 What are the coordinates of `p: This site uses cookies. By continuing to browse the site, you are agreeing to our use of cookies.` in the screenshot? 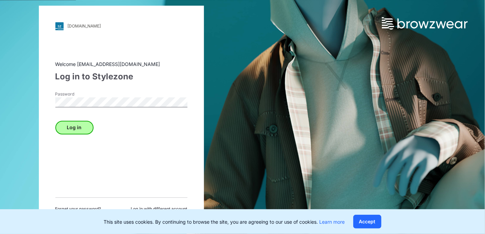 It's located at (224, 222).